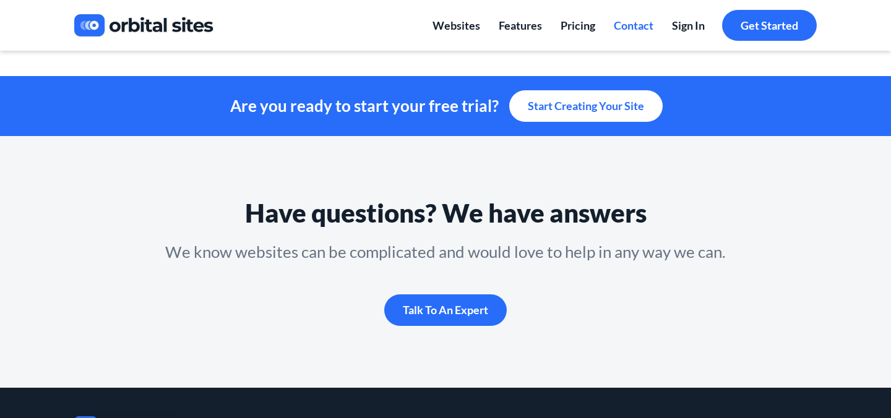 The height and width of the screenshot is (418, 891). What do you see at coordinates (446, 310) in the screenshot?
I see `a: Talk To An Expert` at bounding box center [446, 310].